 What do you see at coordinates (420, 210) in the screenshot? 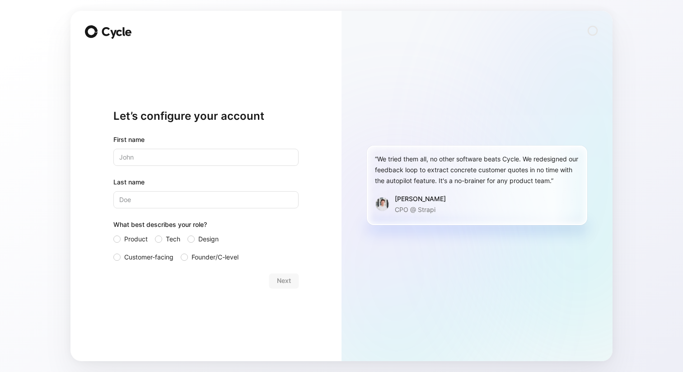
I see `p: CPO @ Strapi` at bounding box center [420, 210].